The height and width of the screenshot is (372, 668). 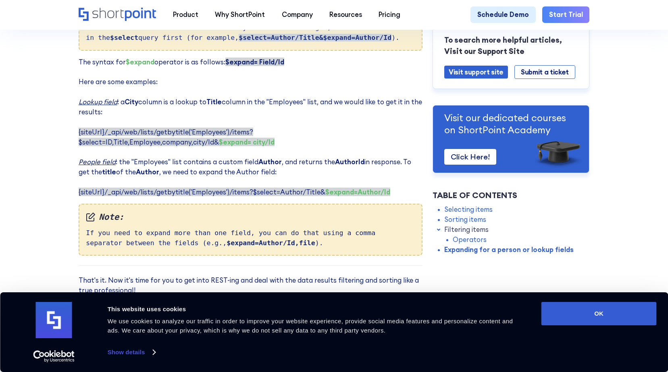 I want to click on p: Visit our dedicated courses on ShortPoint Academy, so click(x=511, y=124).